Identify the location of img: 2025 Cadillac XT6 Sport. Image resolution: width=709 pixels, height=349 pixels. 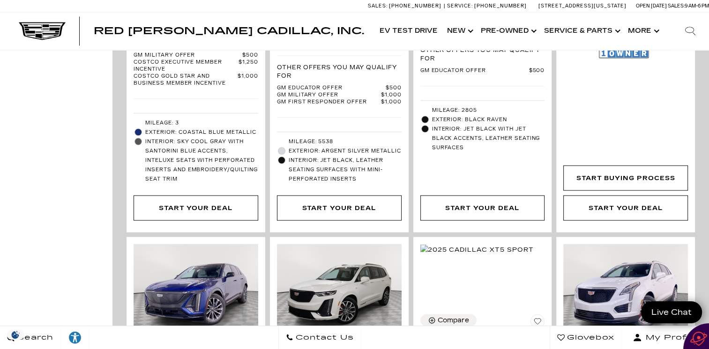
(339, 290).